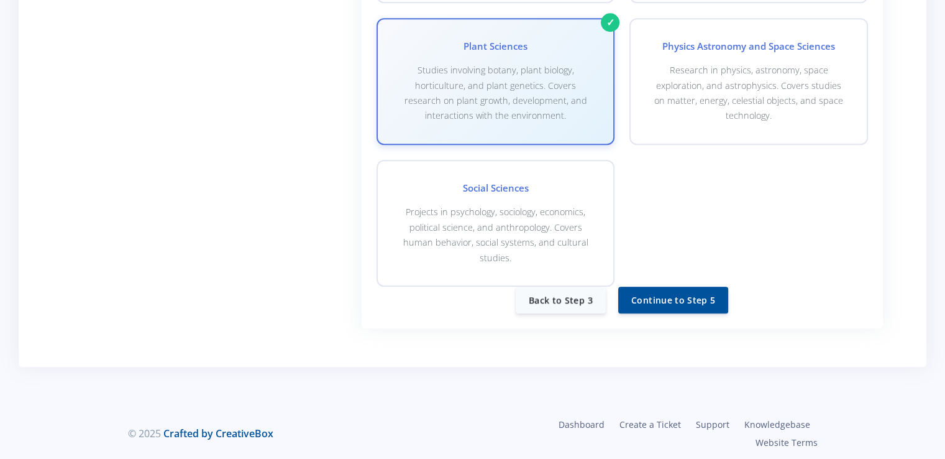 The width and height of the screenshot is (945, 459). Describe the element at coordinates (296, 433) in the screenshot. I see `div: © 2025` at that location.